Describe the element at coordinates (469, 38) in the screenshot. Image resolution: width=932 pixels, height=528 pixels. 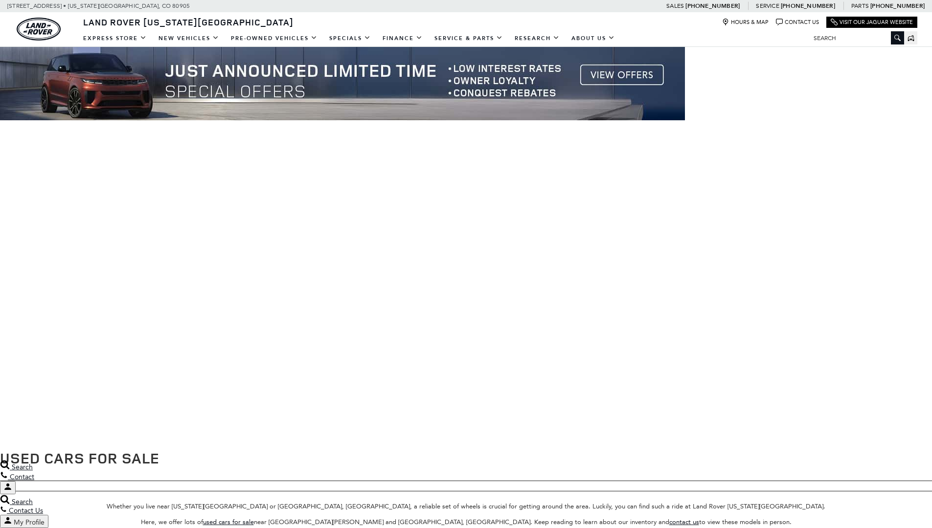
I see `a: Service & Parts` at that location.